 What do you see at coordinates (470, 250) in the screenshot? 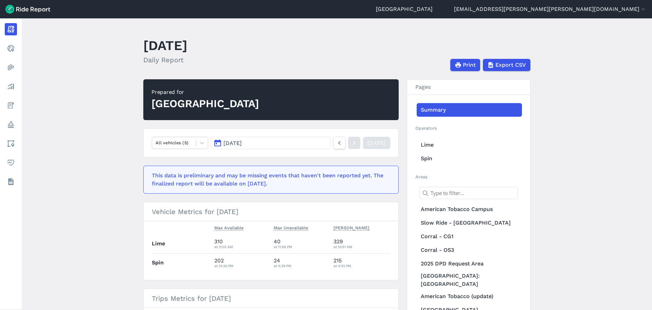
I see `a: Corral - OS3` at bounding box center [470, 250].